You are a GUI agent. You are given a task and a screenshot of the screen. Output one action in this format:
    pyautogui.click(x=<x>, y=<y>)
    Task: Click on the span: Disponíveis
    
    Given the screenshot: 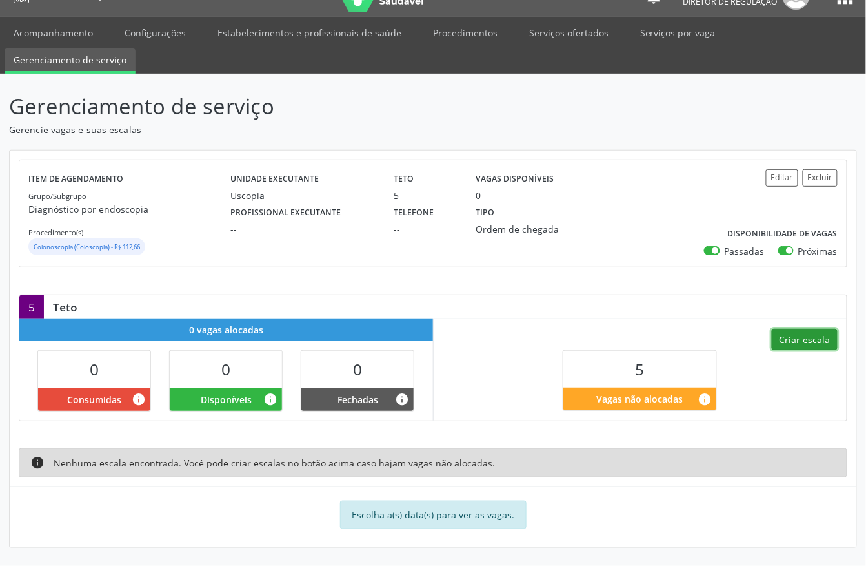 What is the action you would take?
    pyautogui.click(x=226, y=399)
    